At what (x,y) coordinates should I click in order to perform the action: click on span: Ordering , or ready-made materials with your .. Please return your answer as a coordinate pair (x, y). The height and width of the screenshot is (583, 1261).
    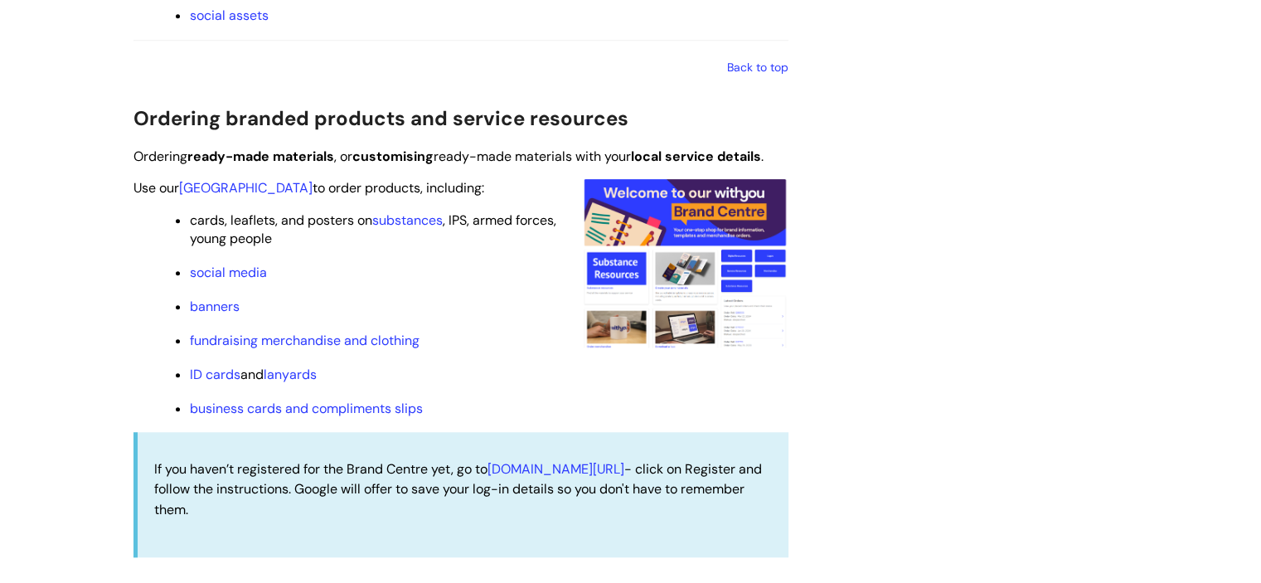
    Looking at the image, I should click on (449, 156).